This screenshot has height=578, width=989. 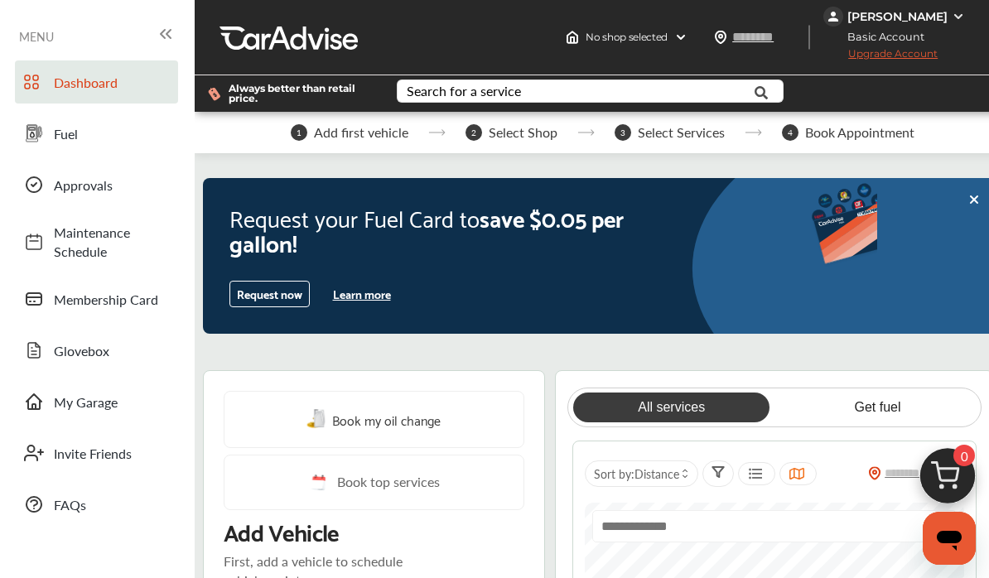 What do you see at coordinates (269, 294) in the screenshot?
I see `button: Request now` at bounding box center [269, 294].